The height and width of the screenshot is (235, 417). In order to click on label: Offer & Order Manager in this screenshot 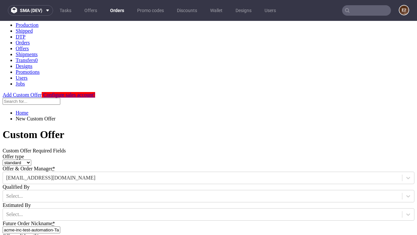, I will do `click(29, 147)`.